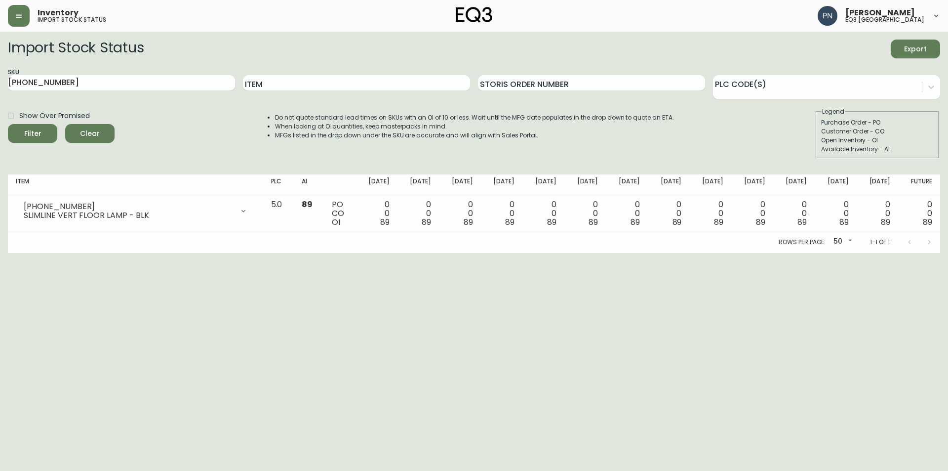  What do you see at coordinates (915, 49) in the screenshot?
I see `span: Export` at bounding box center [915, 49].